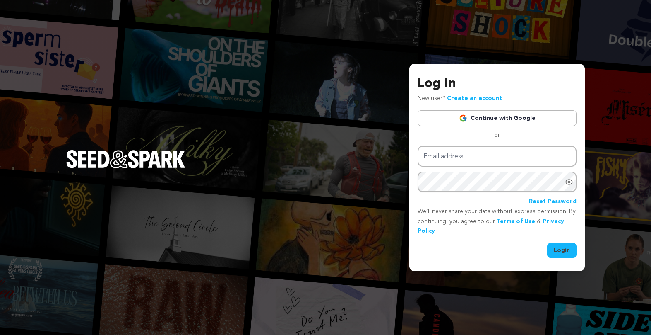 The width and height of the screenshot is (651, 335). Describe the element at coordinates (497, 84) in the screenshot. I see `h3: Log In` at that location.